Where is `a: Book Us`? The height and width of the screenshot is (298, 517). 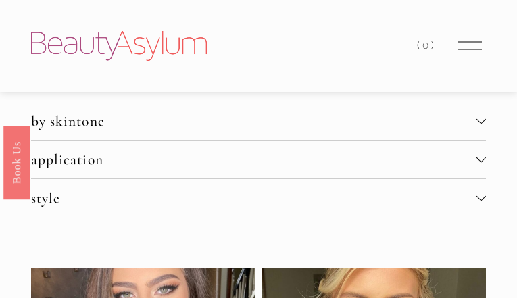
a: Book Us is located at coordinates (16, 161).